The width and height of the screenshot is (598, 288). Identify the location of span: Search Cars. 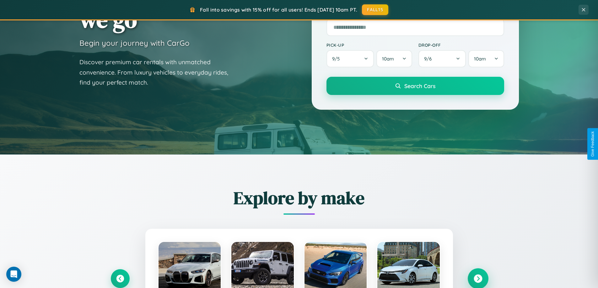
(419, 86).